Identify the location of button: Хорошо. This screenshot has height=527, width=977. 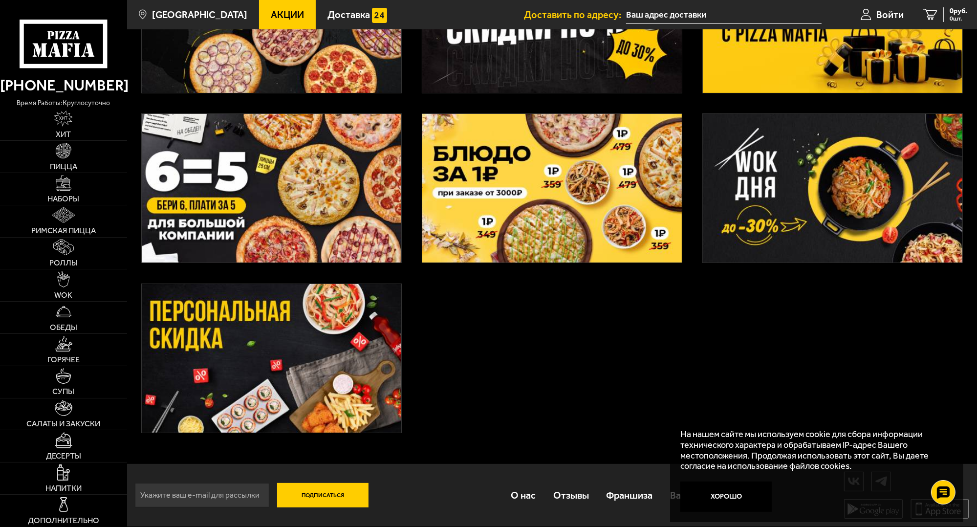
(726, 497).